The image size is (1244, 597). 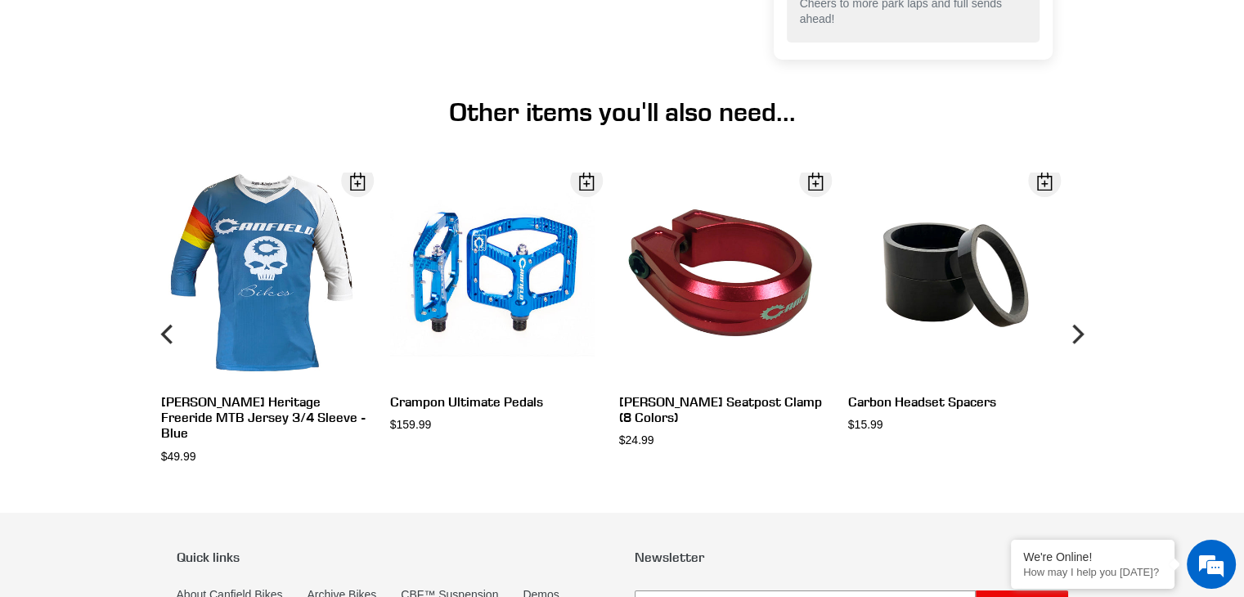 I want to click on button: Previous, so click(x=169, y=335).